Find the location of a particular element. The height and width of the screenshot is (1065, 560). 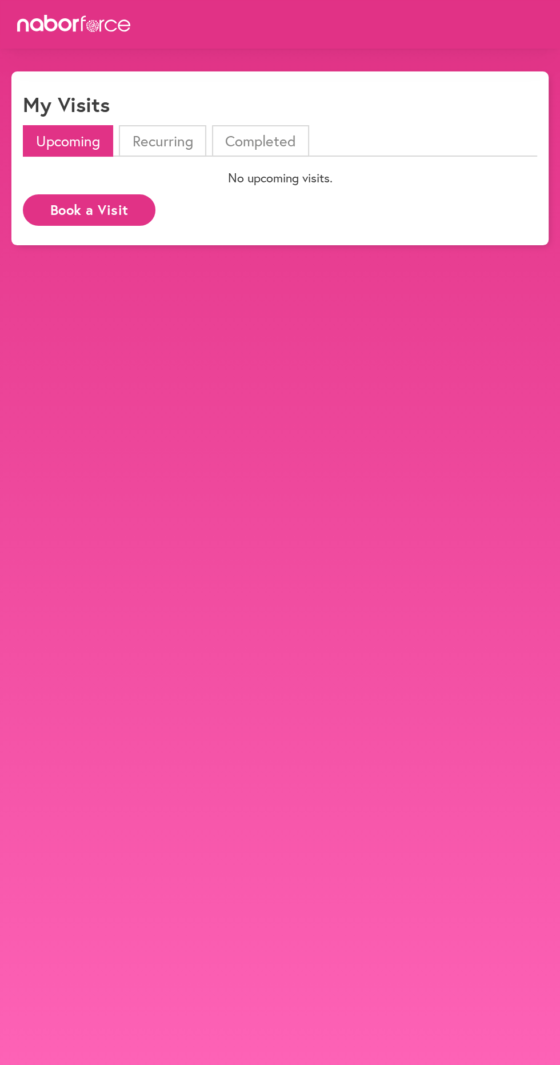

li: Upcoming is located at coordinates (68, 141).